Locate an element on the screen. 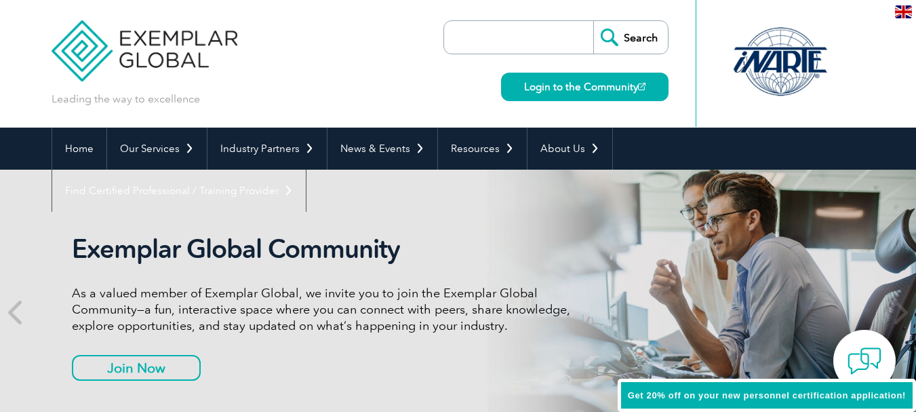  span: Get 20% off on your new personnel certification application! is located at coordinates (767, 395).